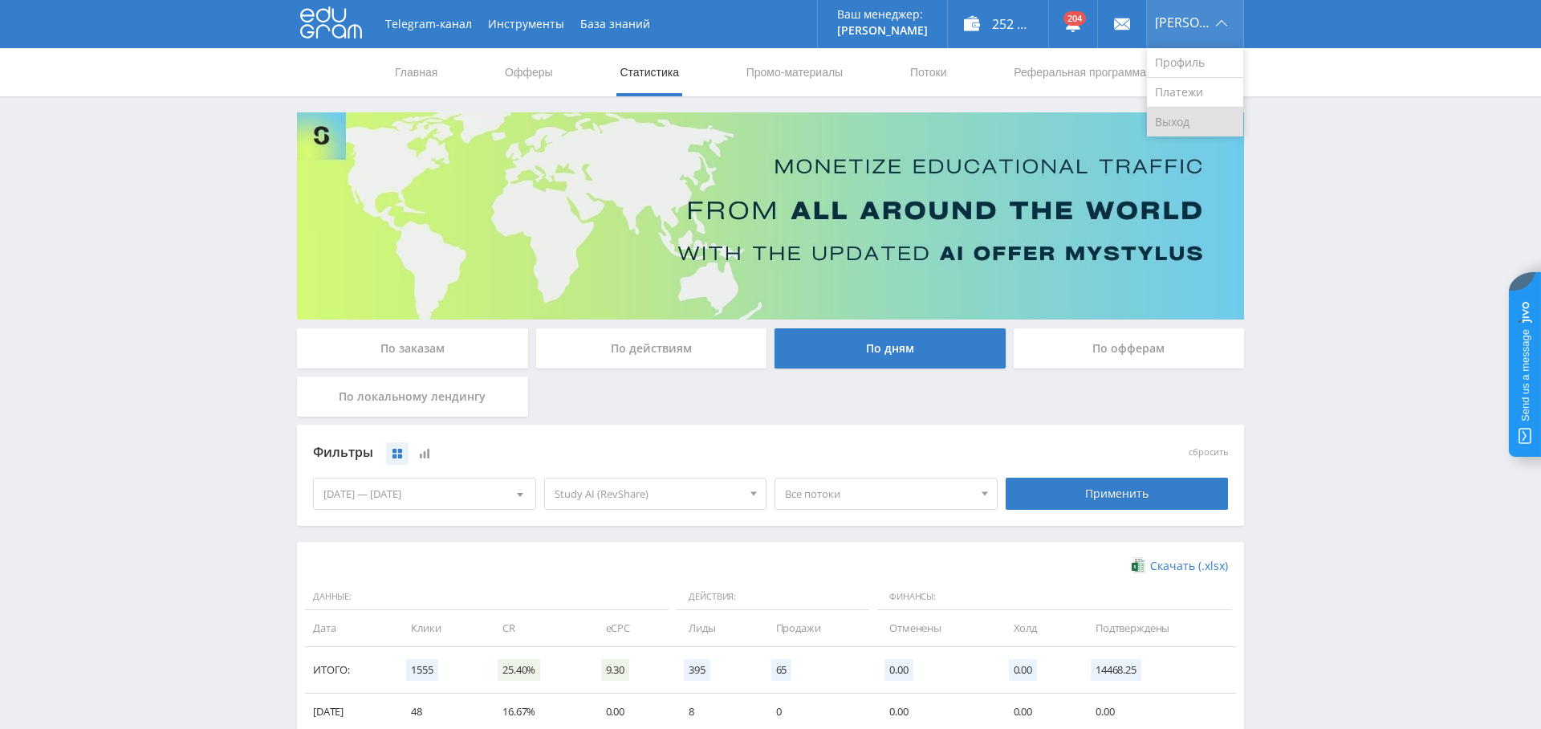  I want to click on td: Клики, so click(441, 627).